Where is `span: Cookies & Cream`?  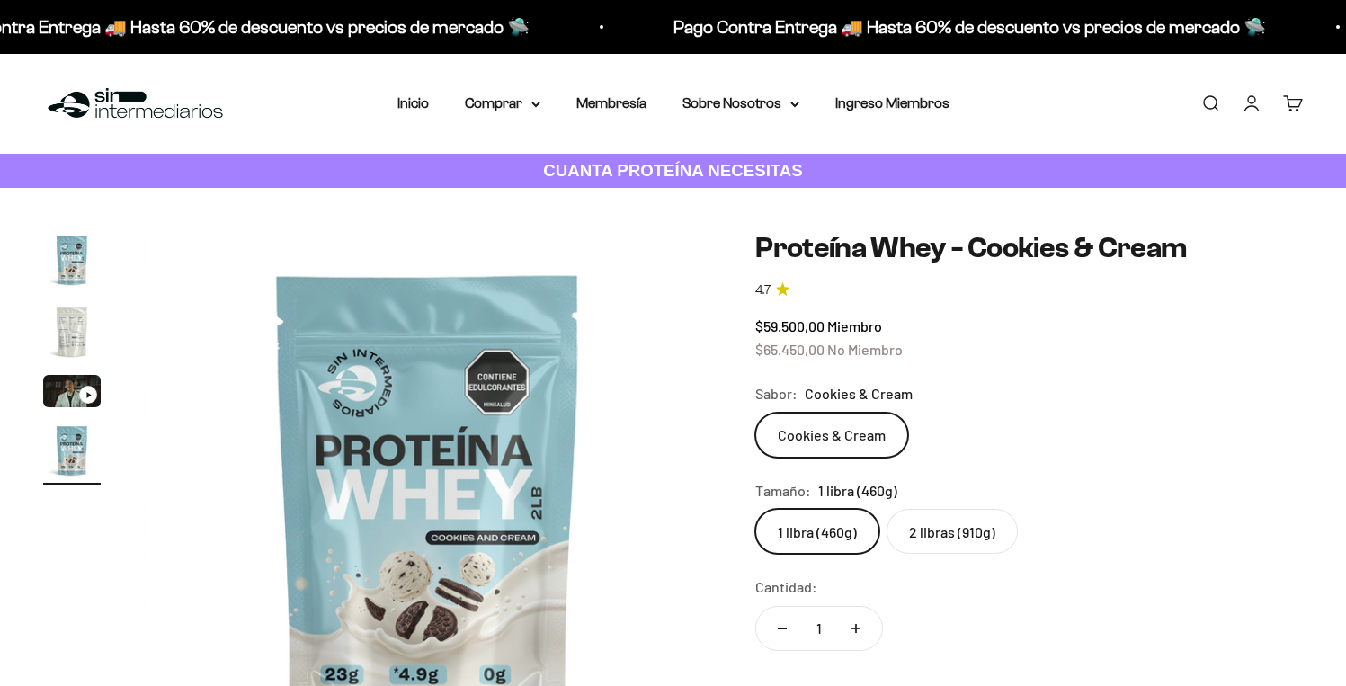
span: Cookies & Cream is located at coordinates (858, 394).